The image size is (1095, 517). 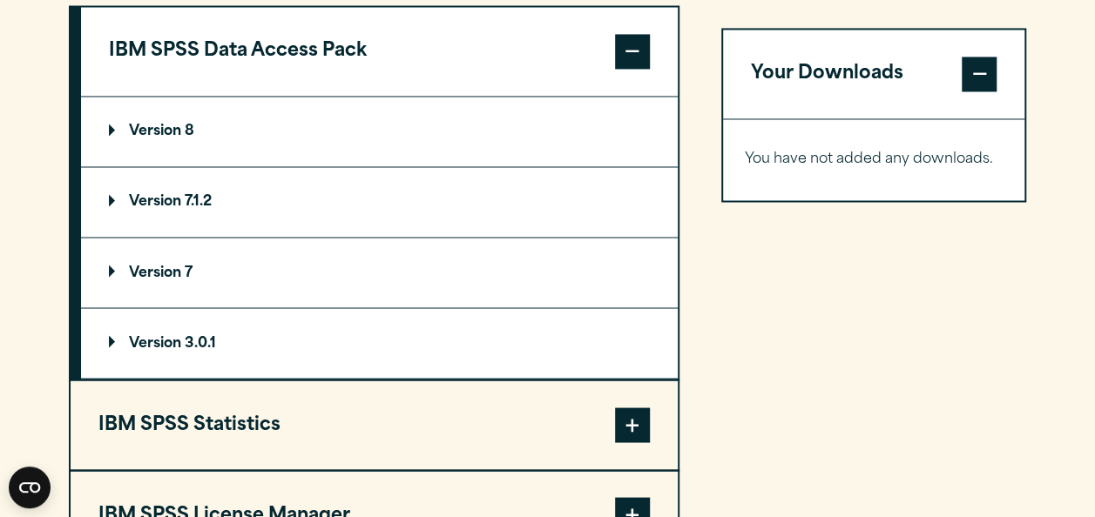 I want to click on button: Open CMP widget, so click(x=30, y=488).